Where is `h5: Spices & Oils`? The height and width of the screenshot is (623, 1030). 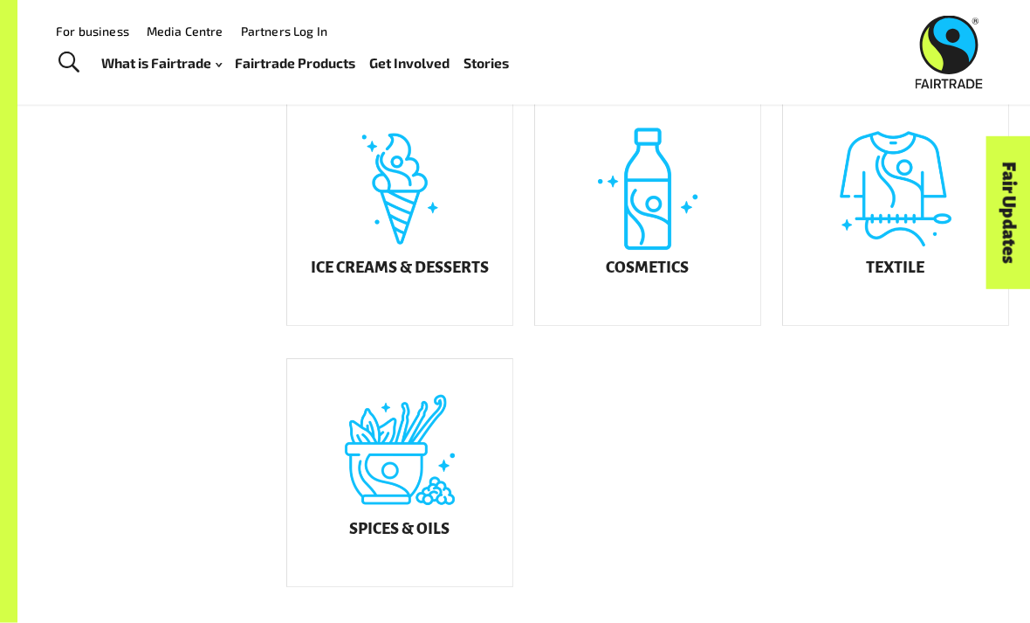
h5: Spices & Oils is located at coordinates (399, 530).